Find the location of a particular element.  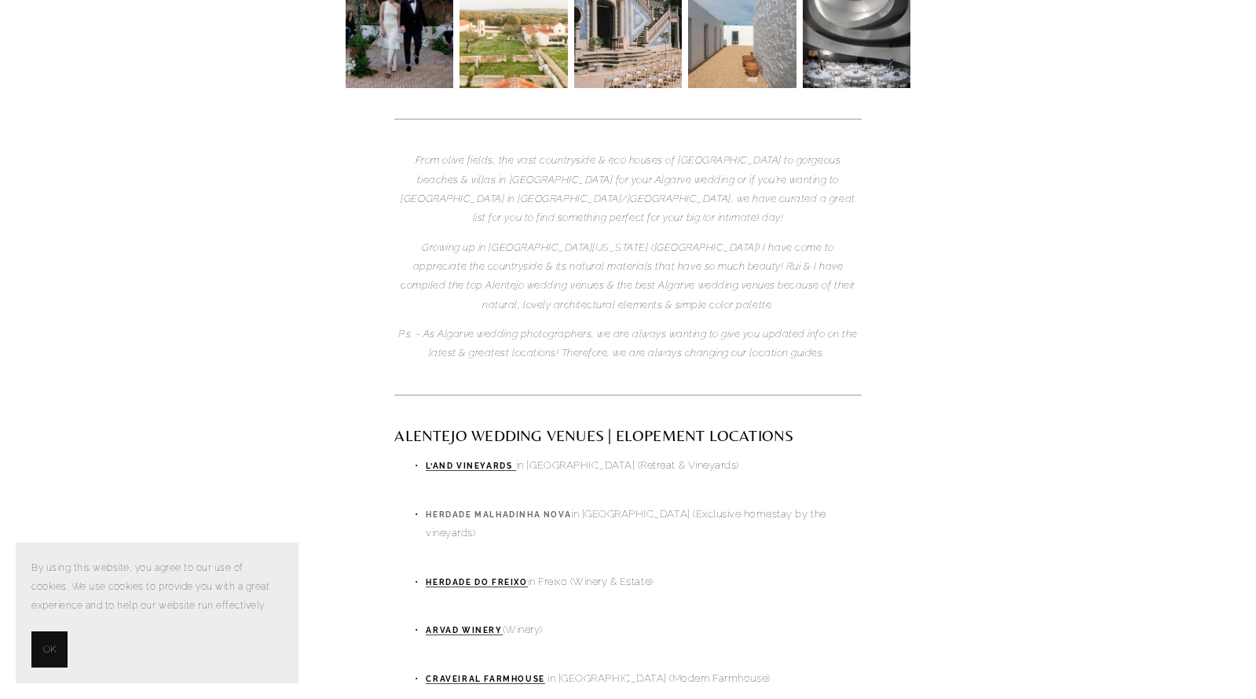

p: (Winery) is located at coordinates (644, 629).